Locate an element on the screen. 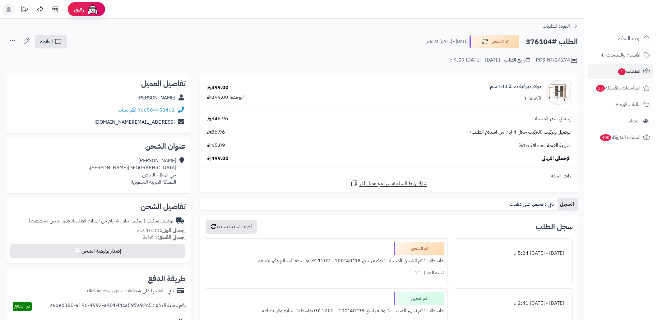 This screenshot has height=320, width=657. span: 1 is located at coordinates (622, 72).